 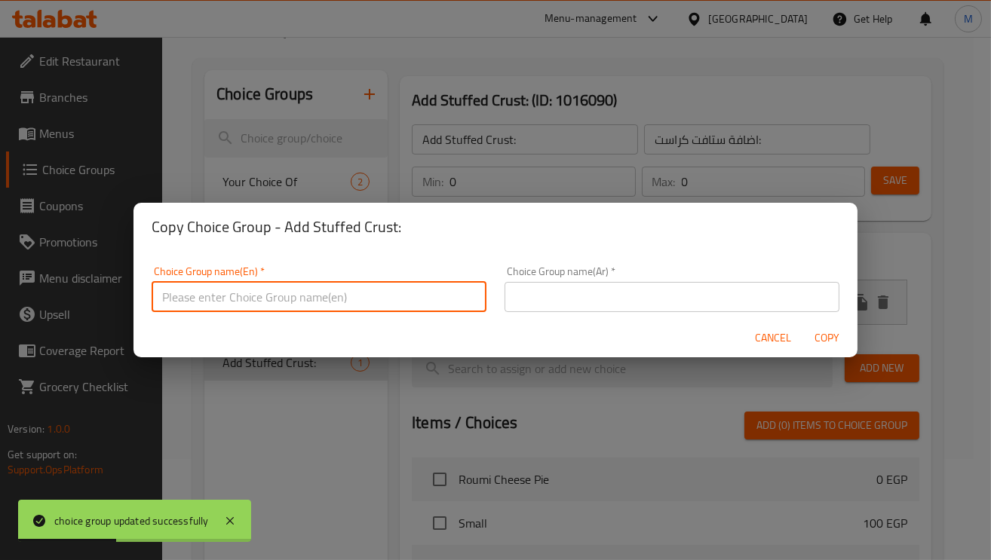 I want to click on input: Please enter Choice Group name(en), so click(x=319, y=297).